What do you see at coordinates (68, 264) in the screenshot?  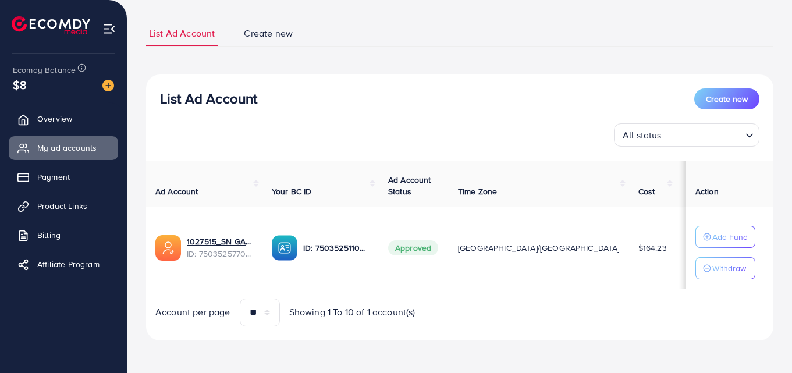 I see `span: Affiliate Program` at bounding box center [68, 264].